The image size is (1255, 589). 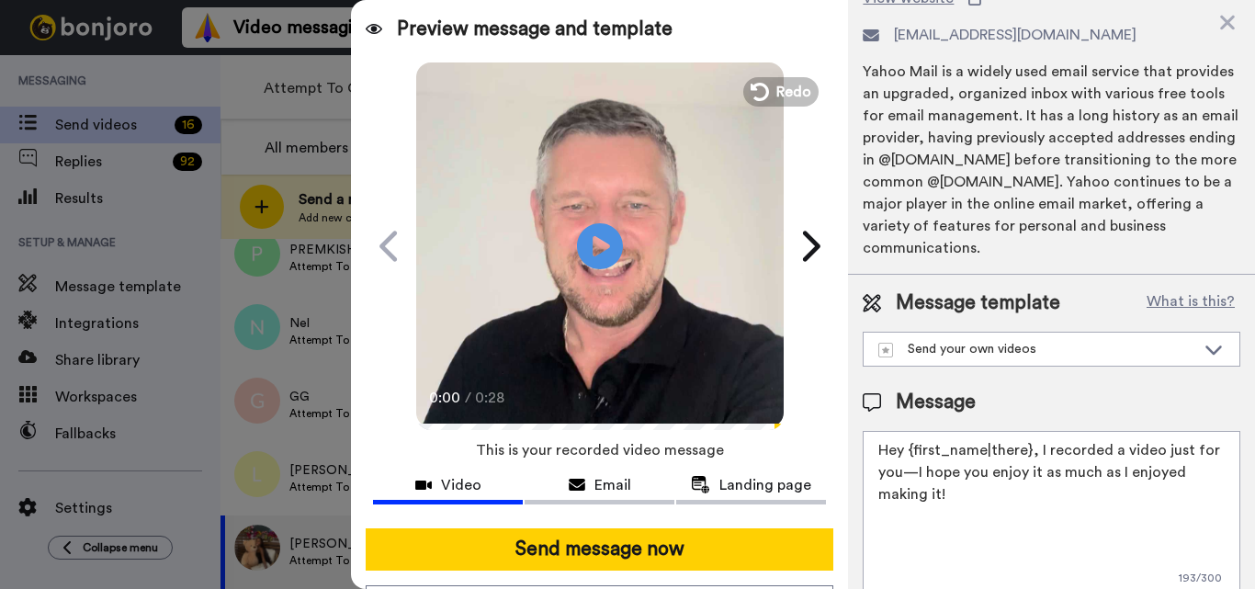 What do you see at coordinates (978, 303) in the screenshot?
I see `span: Message template` at bounding box center [978, 303].